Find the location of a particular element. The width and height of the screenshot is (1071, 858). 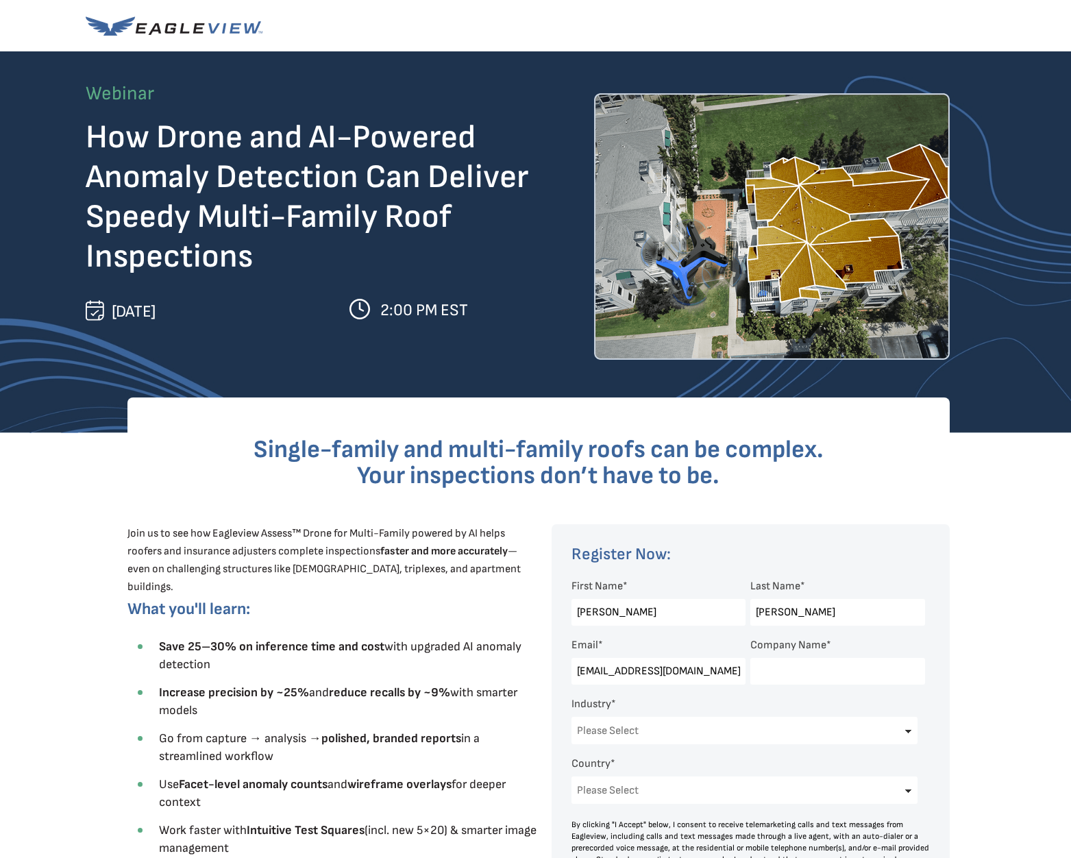

span: Company Name is located at coordinates (788, 645).